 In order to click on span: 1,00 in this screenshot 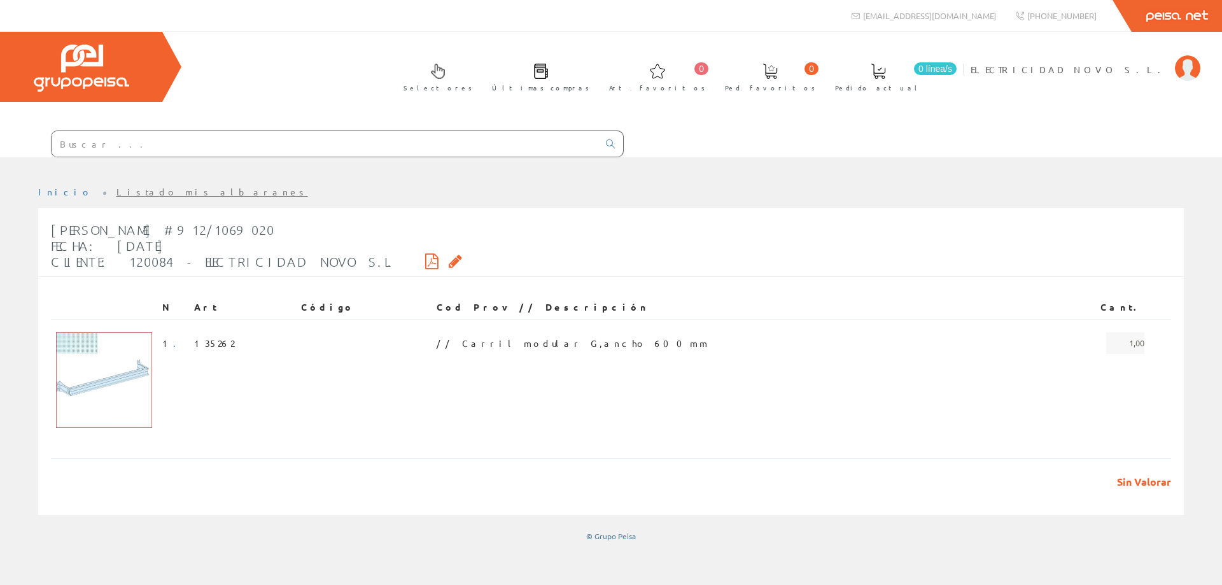, I will do `click(1126, 343)`.